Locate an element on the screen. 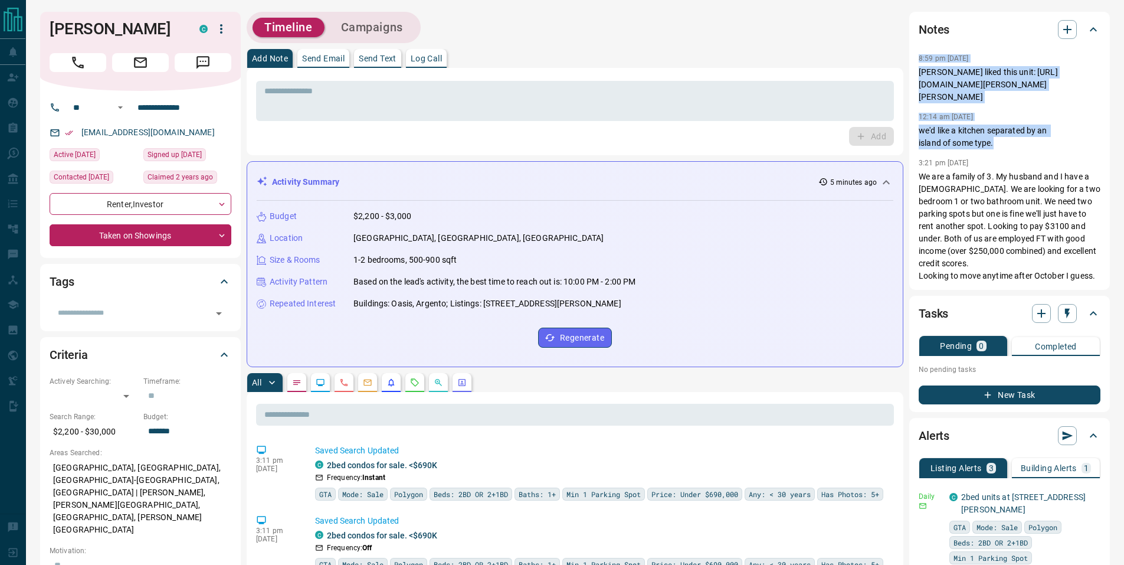 This screenshot has height=565, width=1124. p: 0 is located at coordinates (981, 346).